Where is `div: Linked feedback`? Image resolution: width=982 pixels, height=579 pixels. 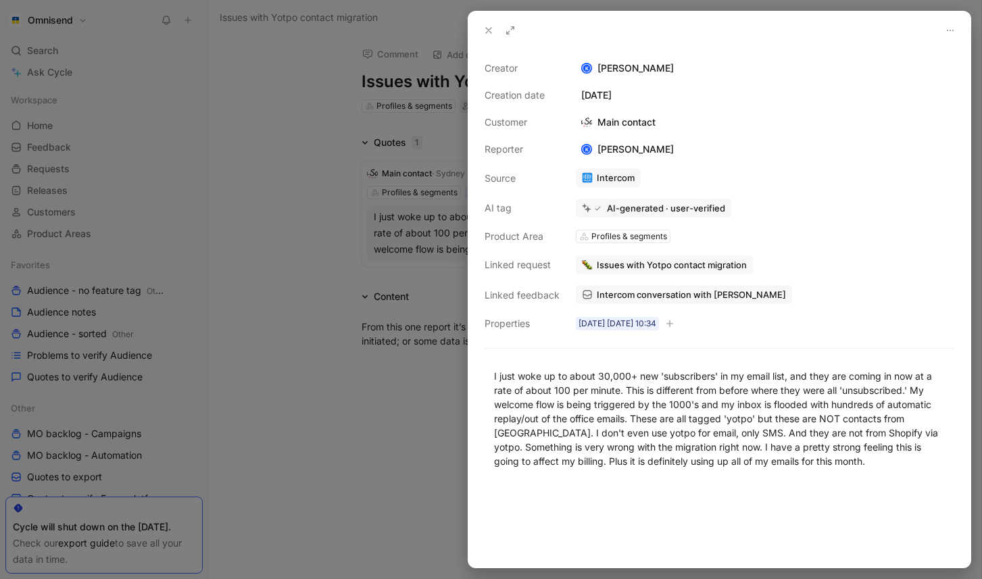
div: Linked feedback is located at coordinates (522, 295).